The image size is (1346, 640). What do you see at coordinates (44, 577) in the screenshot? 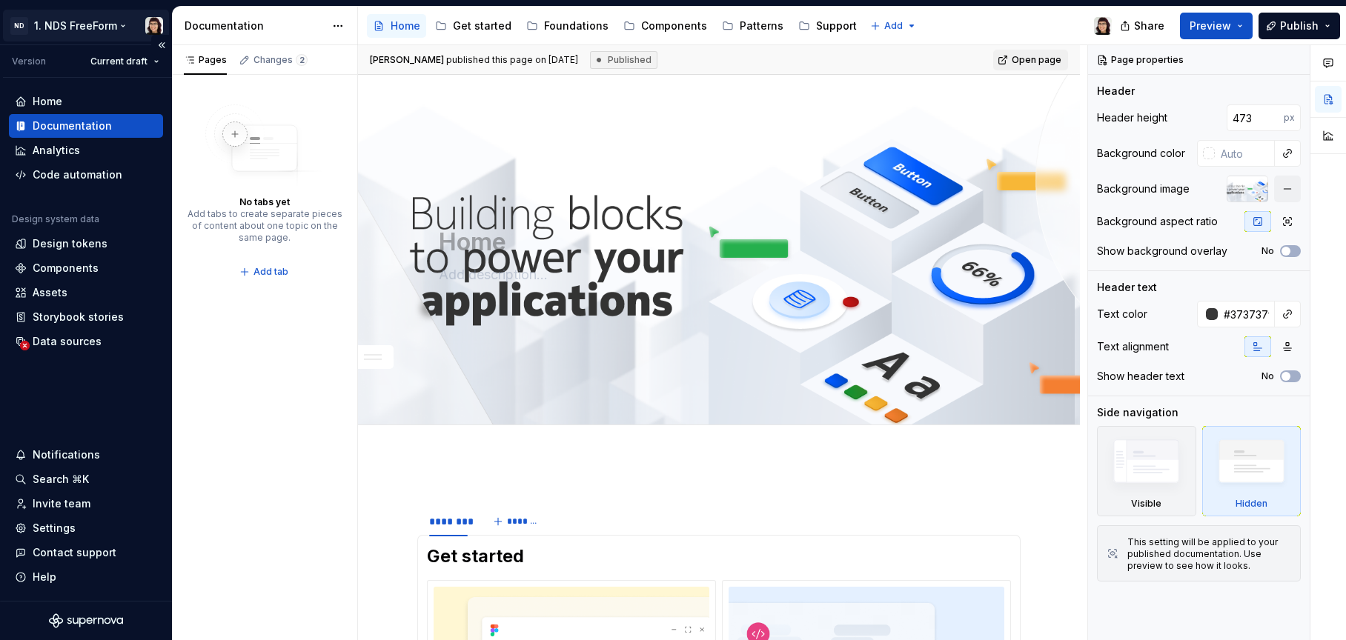
I see `div: Help` at bounding box center [44, 577].